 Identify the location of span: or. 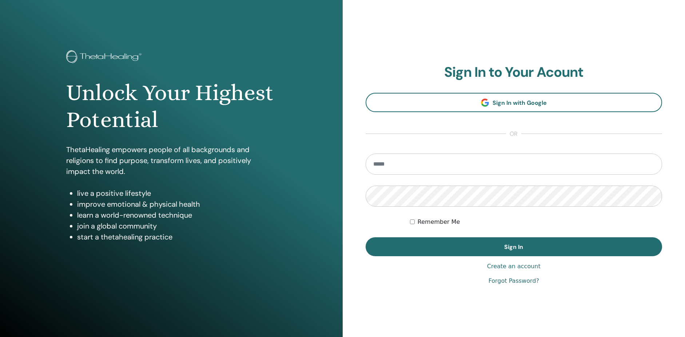
(514, 134).